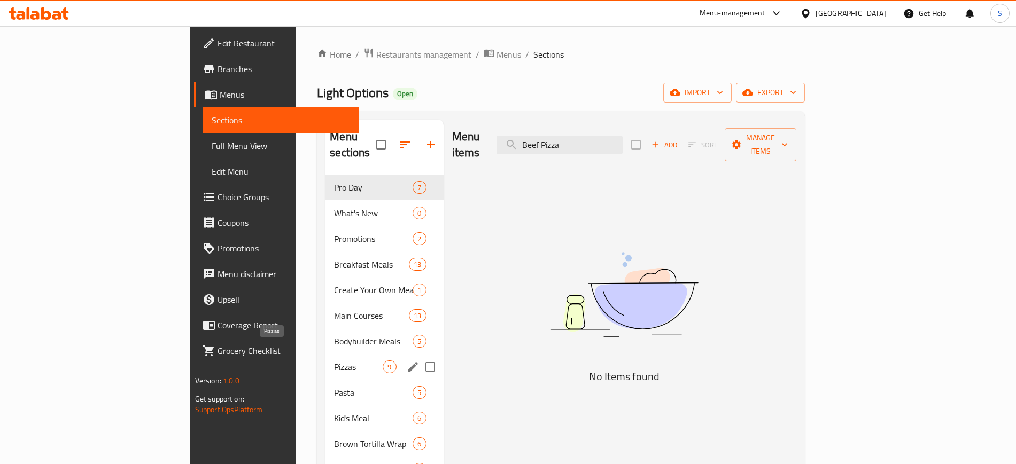 This screenshot has width=1016, height=464. I want to click on button: Manage items, so click(761, 145).